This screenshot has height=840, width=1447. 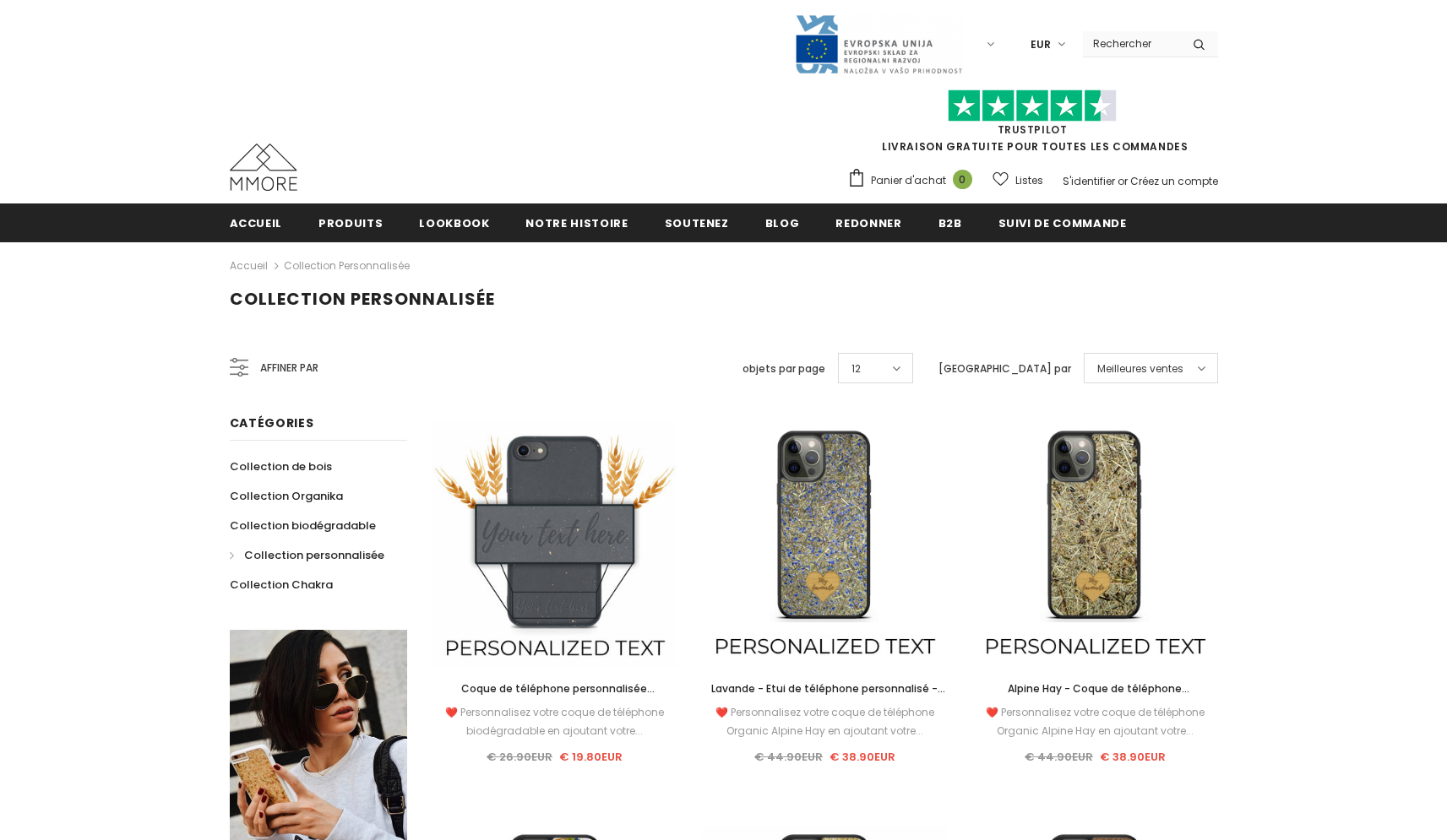 I want to click on span: Listes, so click(x=1028, y=180).